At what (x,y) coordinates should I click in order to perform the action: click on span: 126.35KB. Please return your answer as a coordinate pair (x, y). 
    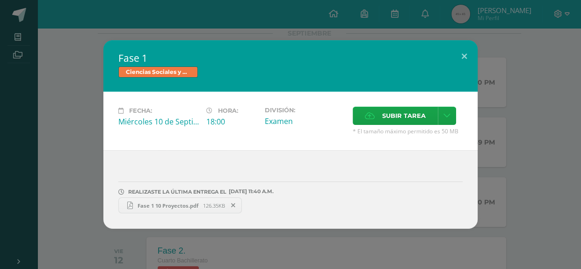
    Looking at the image, I should click on (214, 205).